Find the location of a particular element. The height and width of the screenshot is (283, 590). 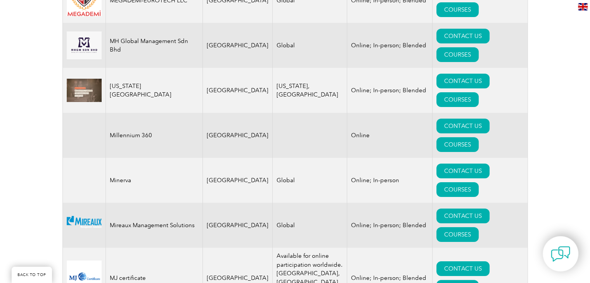

td: Minerva is located at coordinates (154, 180).